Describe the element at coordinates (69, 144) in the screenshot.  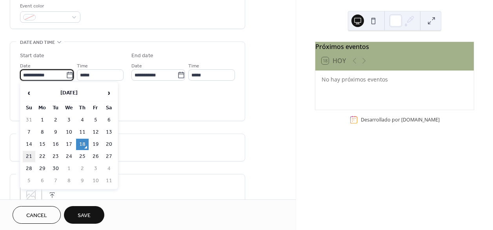
I see `td: 17` at that location.